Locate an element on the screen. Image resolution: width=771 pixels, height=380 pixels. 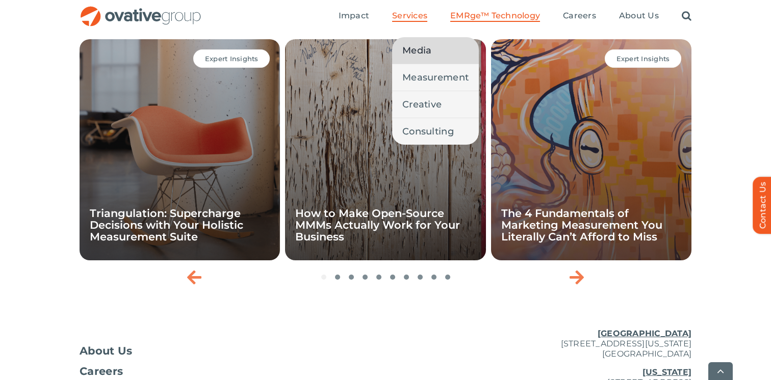
span: Go to slide 2 is located at coordinates (337, 277).